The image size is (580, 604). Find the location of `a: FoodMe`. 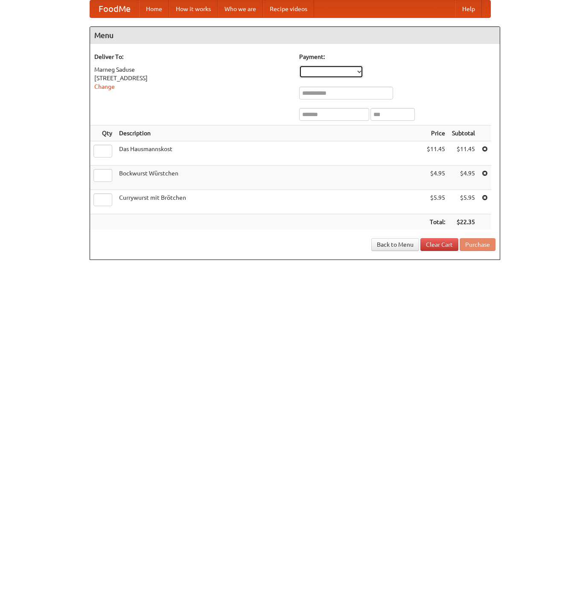

a: FoodMe is located at coordinates (114, 9).